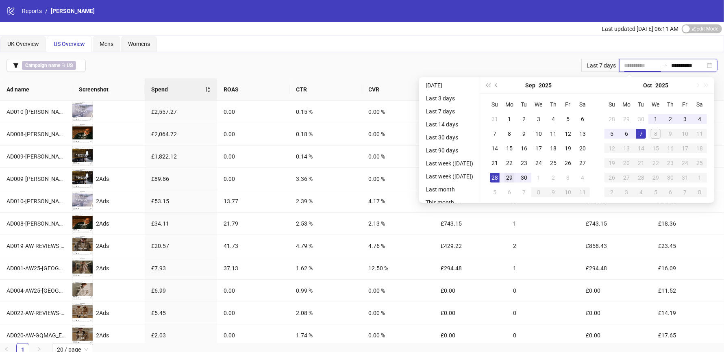 This screenshot has width=724, height=352. Describe the element at coordinates (671, 178) in the screenshot. I see `td: 2025-10-30` at that location.